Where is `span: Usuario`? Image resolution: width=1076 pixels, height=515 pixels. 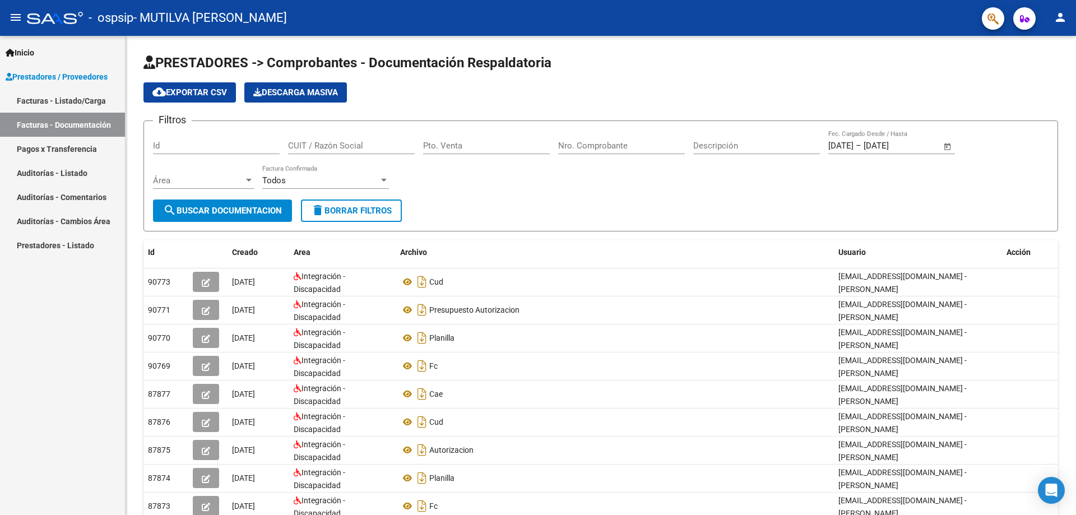 span: Usuario is located at coordinates (852, 252).